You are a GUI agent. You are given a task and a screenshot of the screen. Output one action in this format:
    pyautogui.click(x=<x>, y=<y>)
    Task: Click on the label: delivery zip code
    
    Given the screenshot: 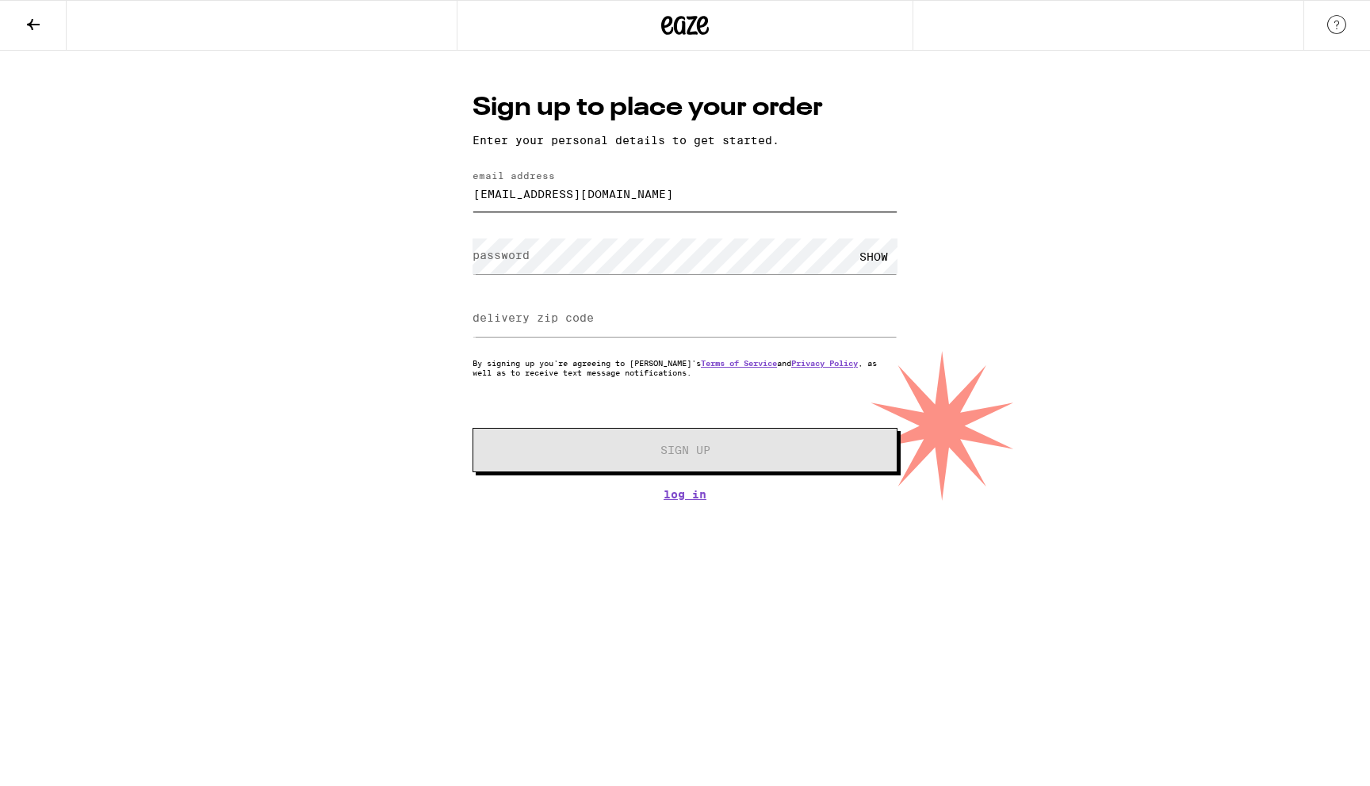 What is the action you would take?
    pyautogui.click(x=533, y=318)
    